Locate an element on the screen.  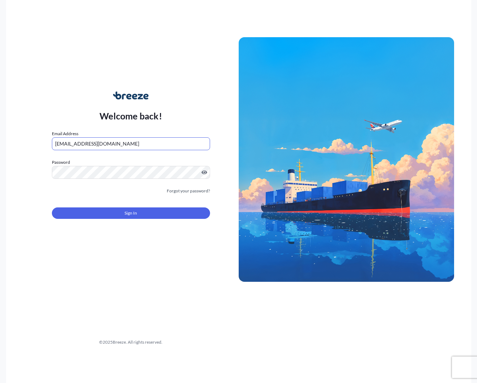
a: Forgot your password? is located at coordinates (188, 191).